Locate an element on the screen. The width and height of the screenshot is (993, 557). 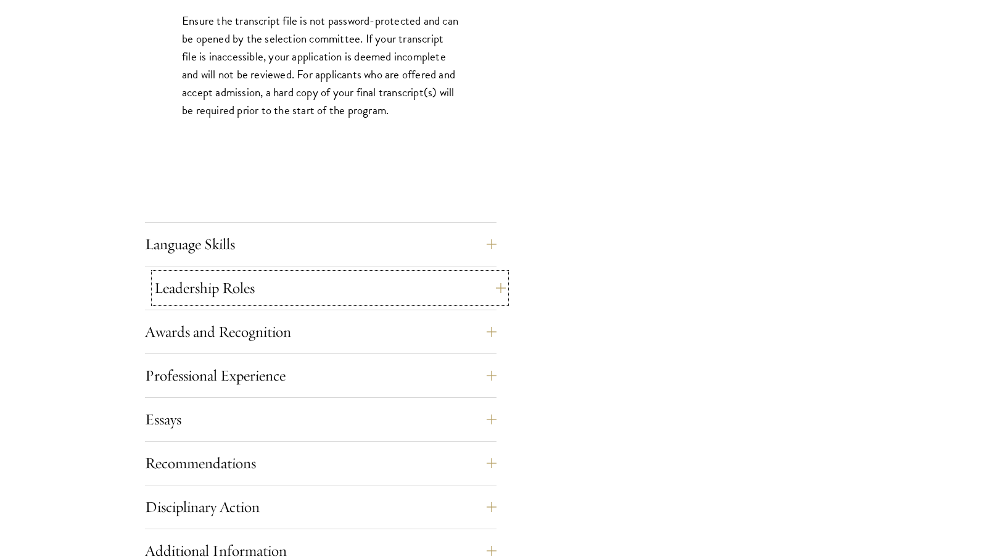
button: Language Skills is located at coordinates (321, 244).